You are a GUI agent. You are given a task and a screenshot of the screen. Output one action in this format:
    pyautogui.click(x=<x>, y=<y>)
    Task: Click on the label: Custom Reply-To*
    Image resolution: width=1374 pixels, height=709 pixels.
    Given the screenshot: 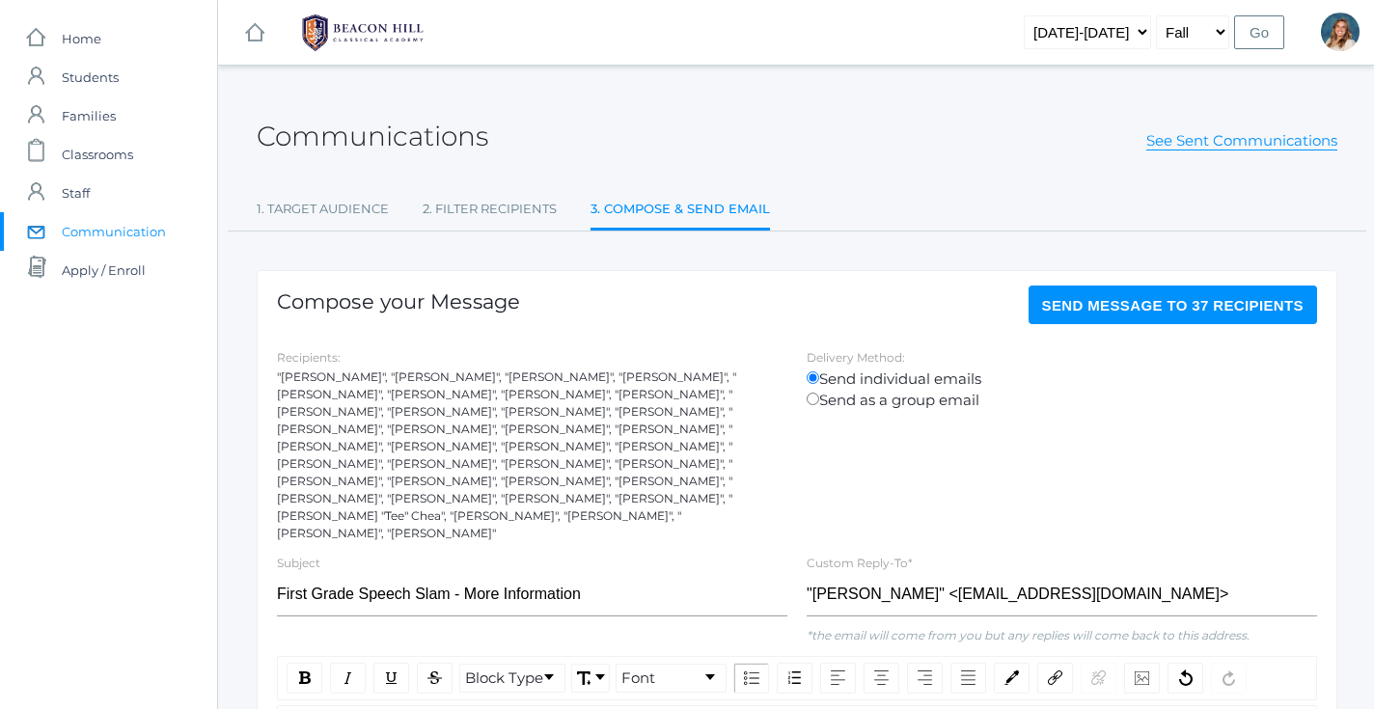 What is the action you would take?
    pyautogui.click(x=860, y=563)
    